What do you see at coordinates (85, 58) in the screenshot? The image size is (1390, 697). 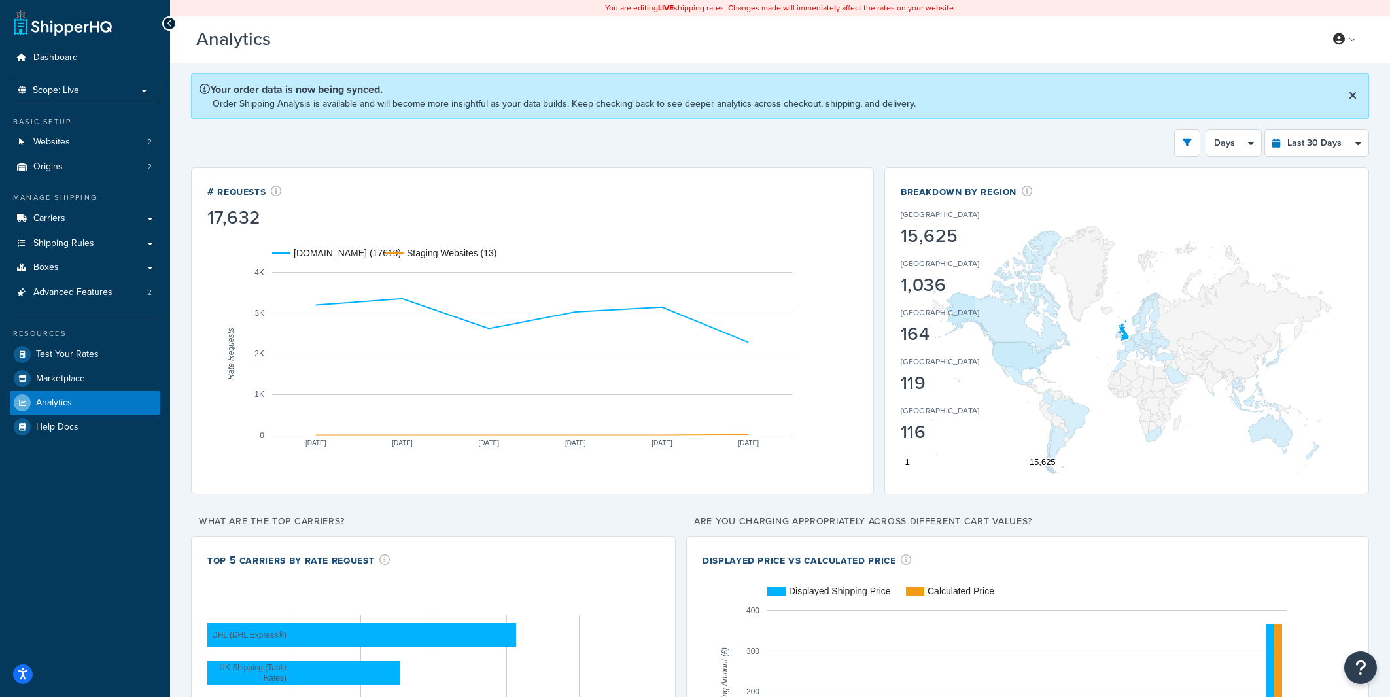 I see `li: Dashboard` at bounding box center [85, 58].